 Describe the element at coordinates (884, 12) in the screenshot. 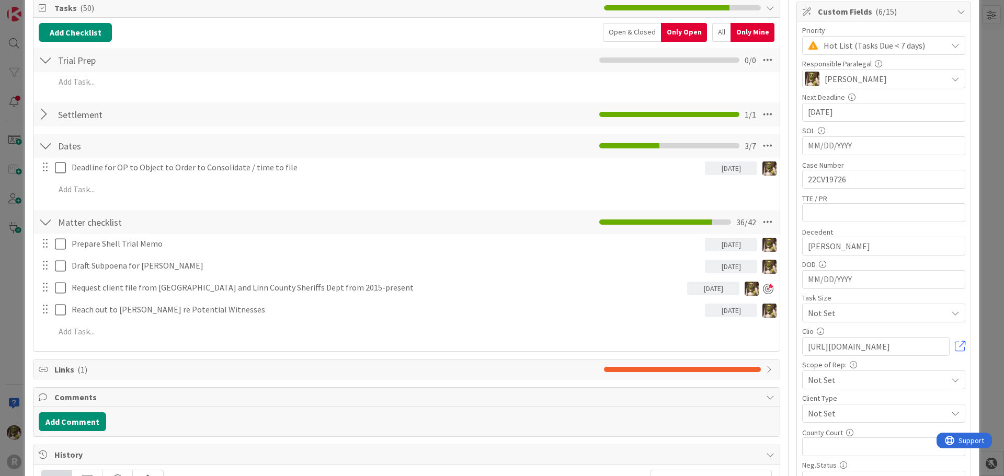

I see `span: Custom Fields` at that location.